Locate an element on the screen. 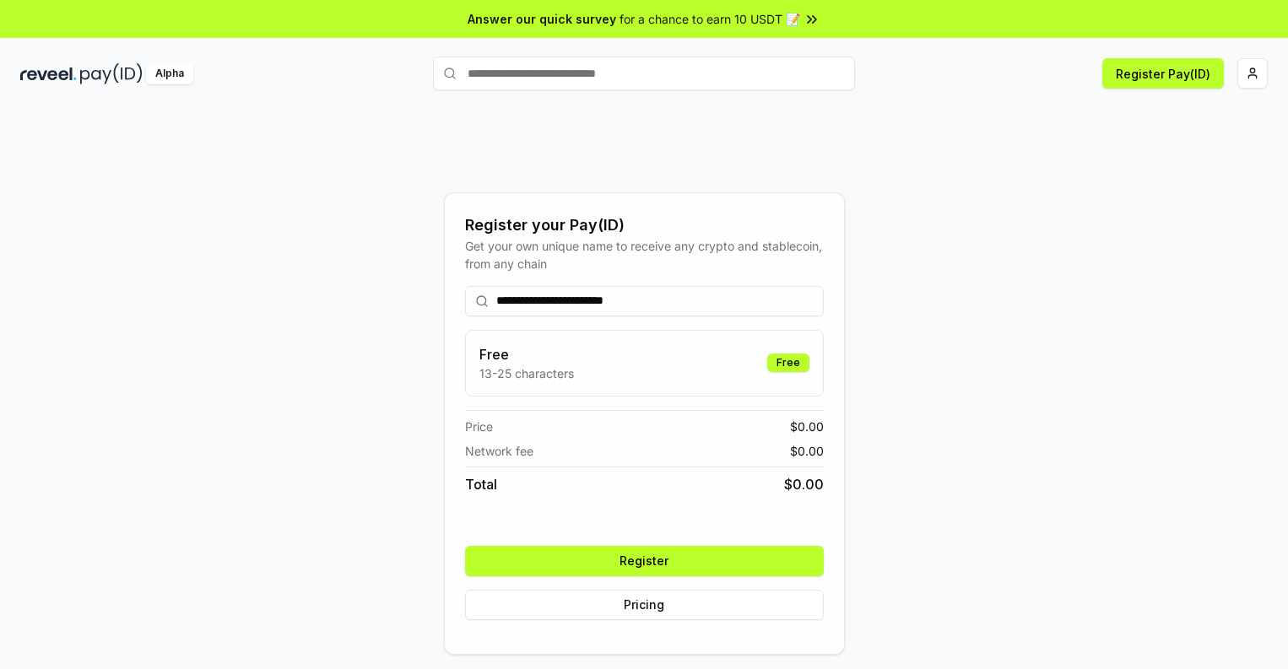  img: reveel_dark is located at coordinates (48, 73).